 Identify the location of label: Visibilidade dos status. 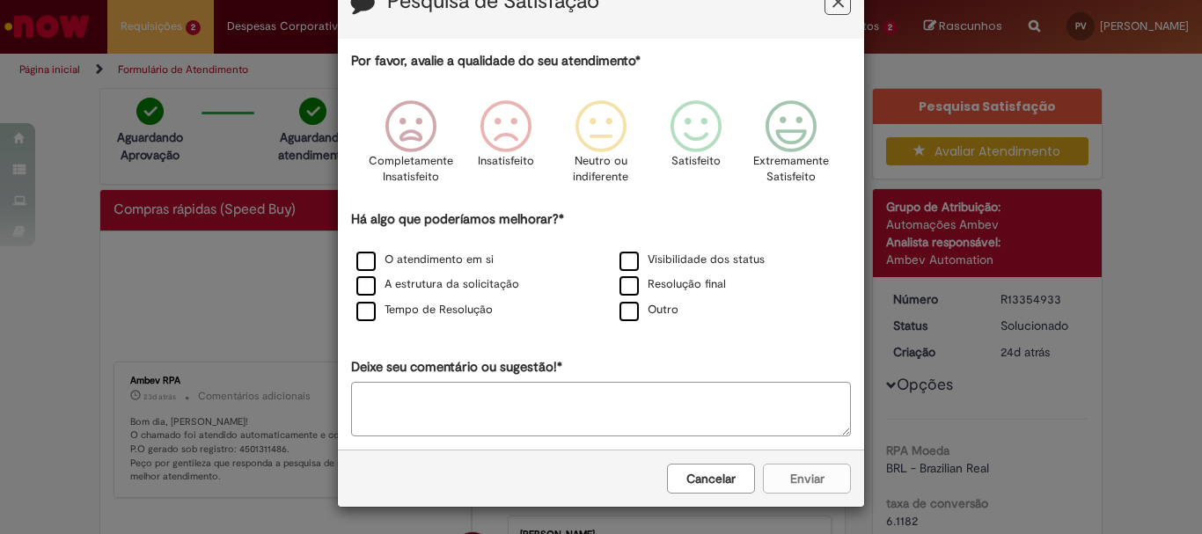
(691, 259).